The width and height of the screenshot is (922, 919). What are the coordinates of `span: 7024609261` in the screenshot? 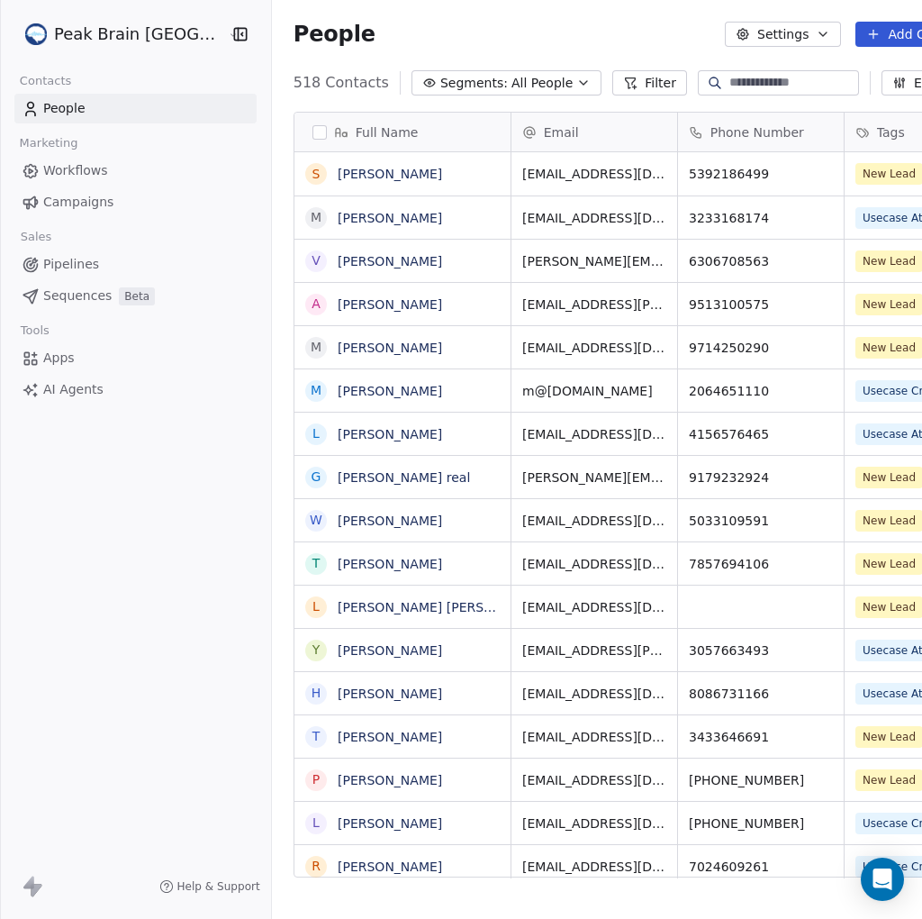 It's located at (761, 866).